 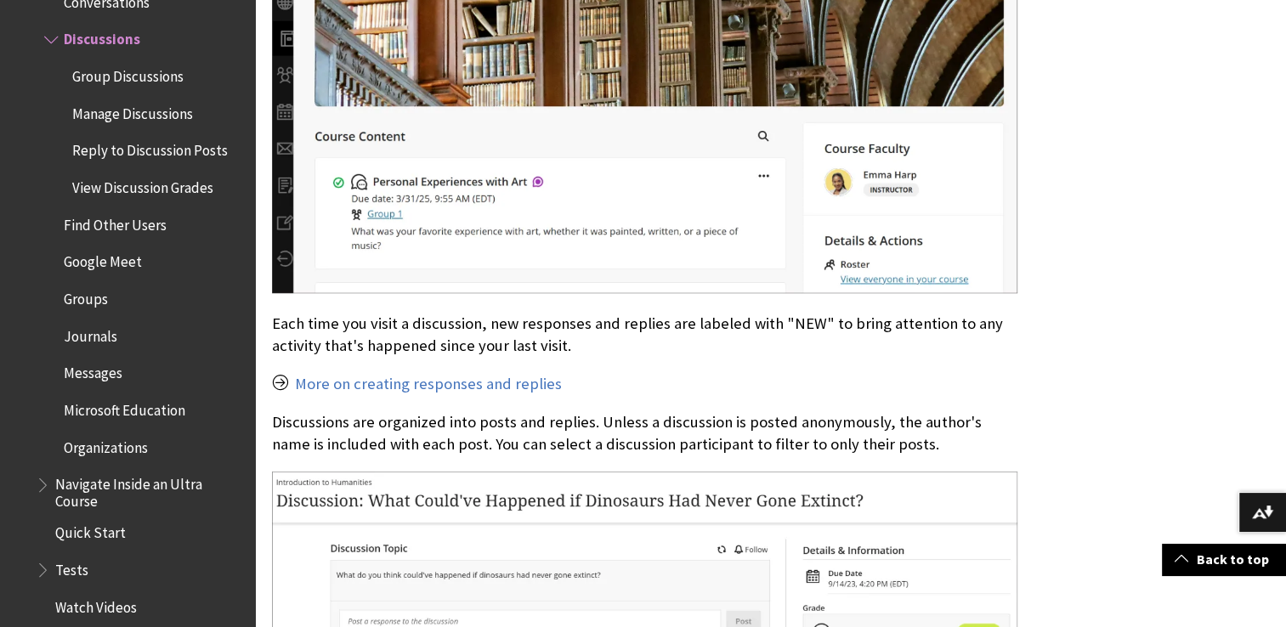 I want to click on span: Watch Videos, so click(x=96, y=604).